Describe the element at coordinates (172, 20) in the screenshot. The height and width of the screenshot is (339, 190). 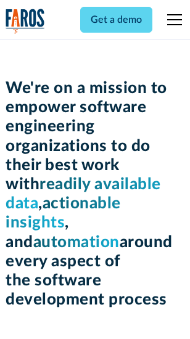
I see `div: menu` at that location.